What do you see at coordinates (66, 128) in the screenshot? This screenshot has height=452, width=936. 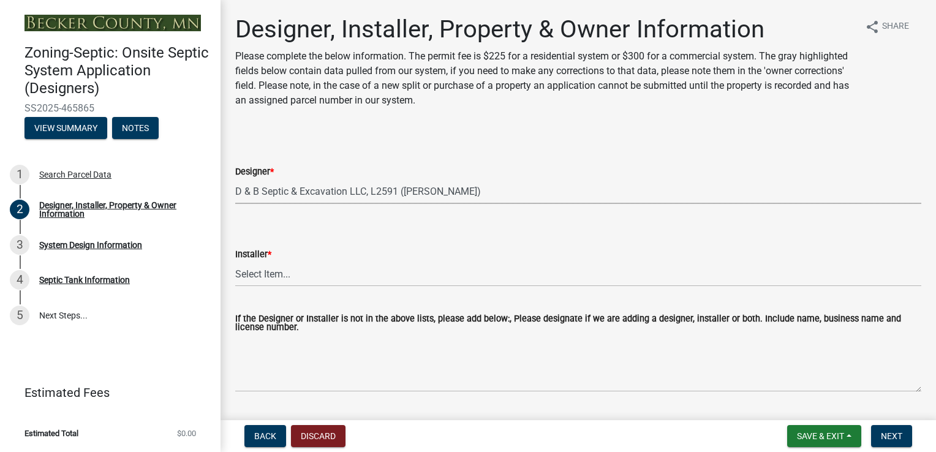 I see `button: View Summary` at bounding box center [66, 128].